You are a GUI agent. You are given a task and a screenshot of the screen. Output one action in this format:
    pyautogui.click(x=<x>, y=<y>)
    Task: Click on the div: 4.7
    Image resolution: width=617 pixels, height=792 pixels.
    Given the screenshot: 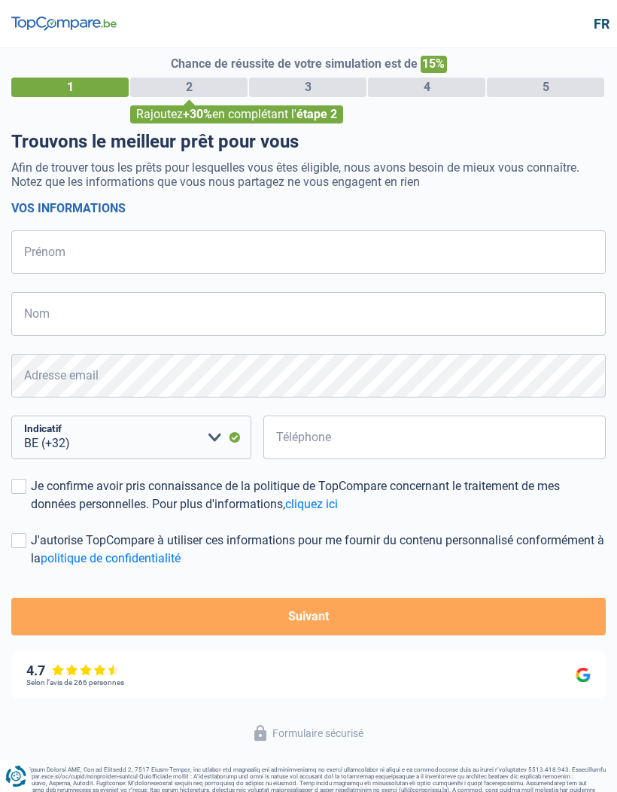 What is the action you would take?
    pyautogui.click(x=73, y=671)
    